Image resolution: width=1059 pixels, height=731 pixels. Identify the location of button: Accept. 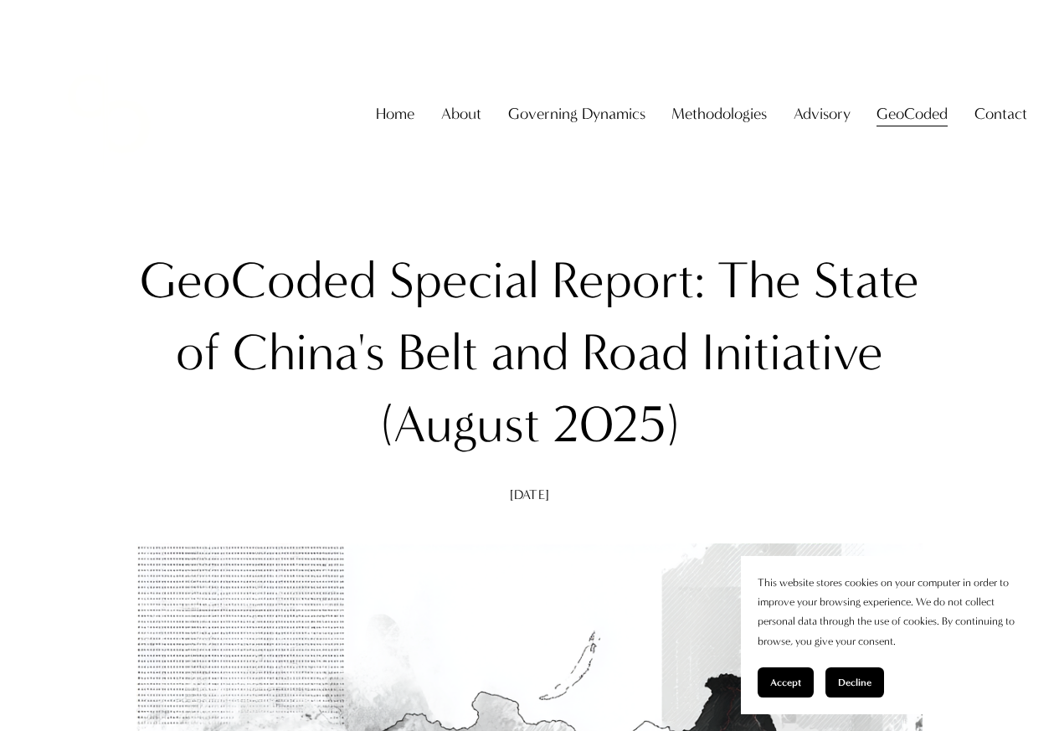
(785, 682).